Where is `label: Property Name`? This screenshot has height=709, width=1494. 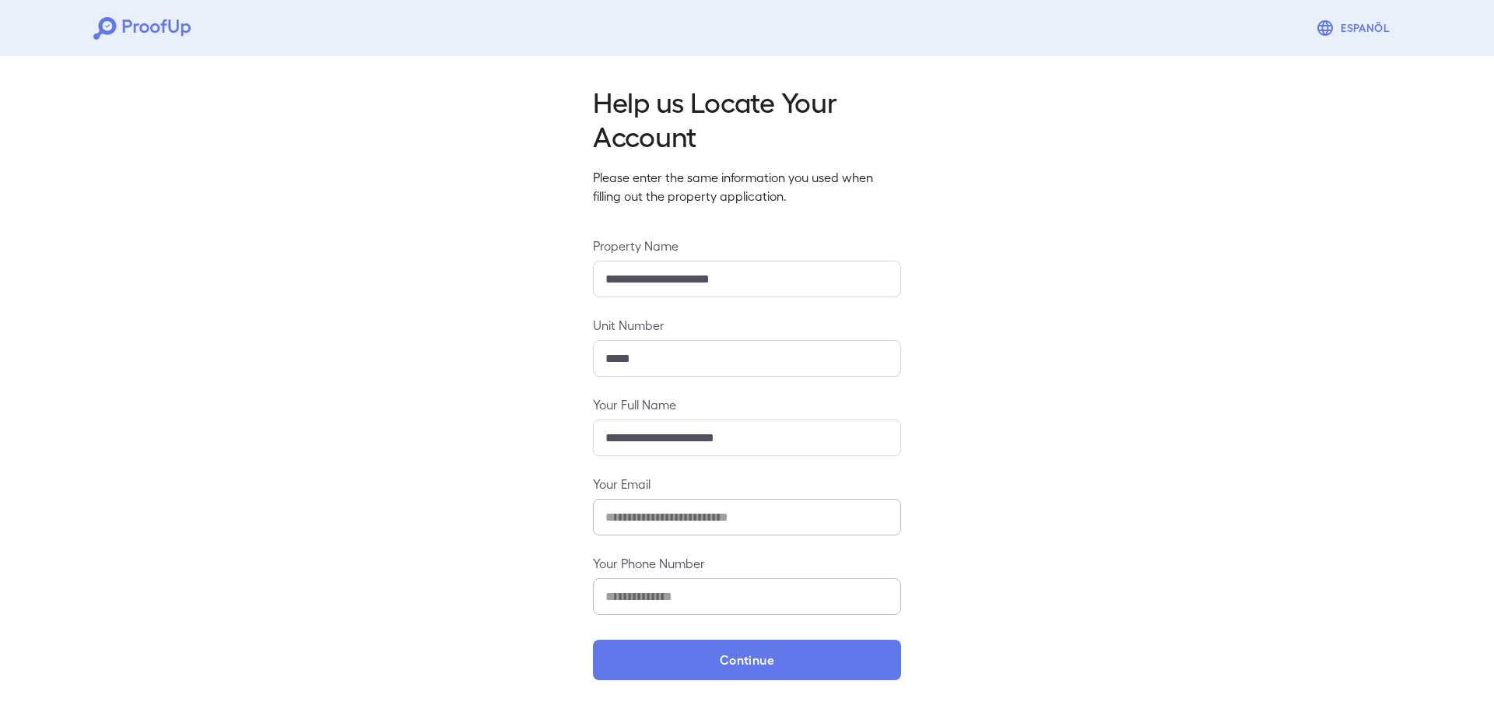 label: Property Name is located at coordinates (747, 245).